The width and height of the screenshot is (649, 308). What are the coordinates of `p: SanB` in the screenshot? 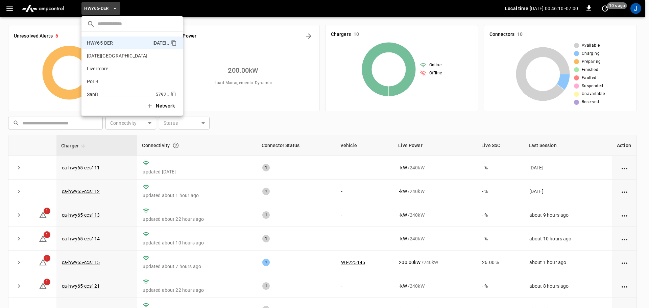 It's located at (120, 94).